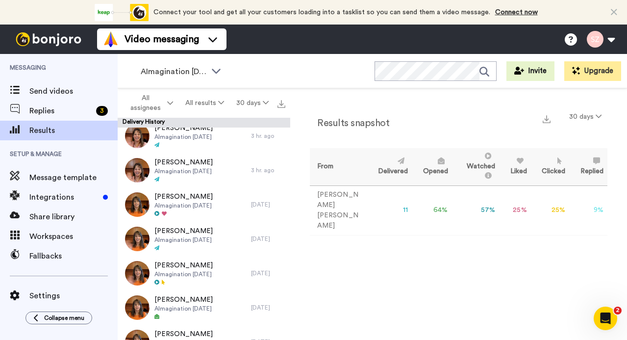 Image resolution: width=627 pixels, height=340 pixels. I want to click on span: Video messaging, so click(162, 39).